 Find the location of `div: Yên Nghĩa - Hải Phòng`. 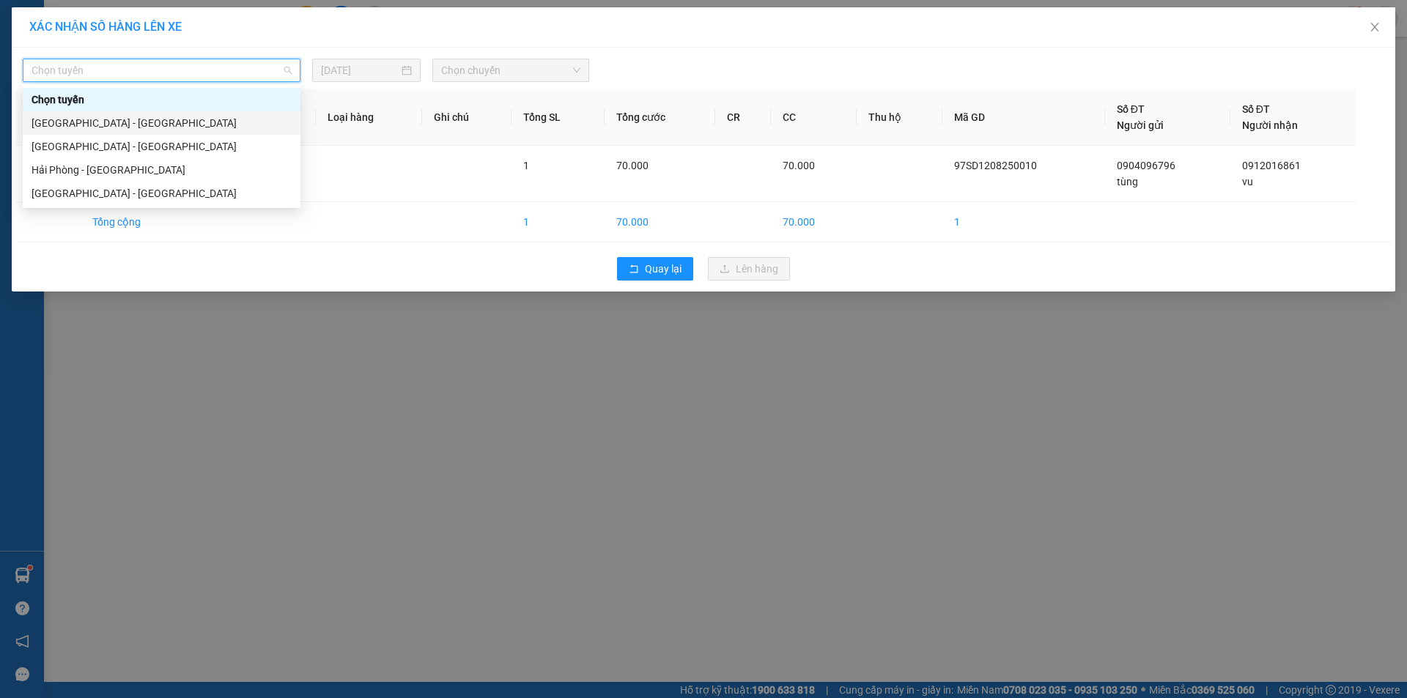

div: Yên Nghĩa - Hải Phòng is located at coordinates (161, 193).